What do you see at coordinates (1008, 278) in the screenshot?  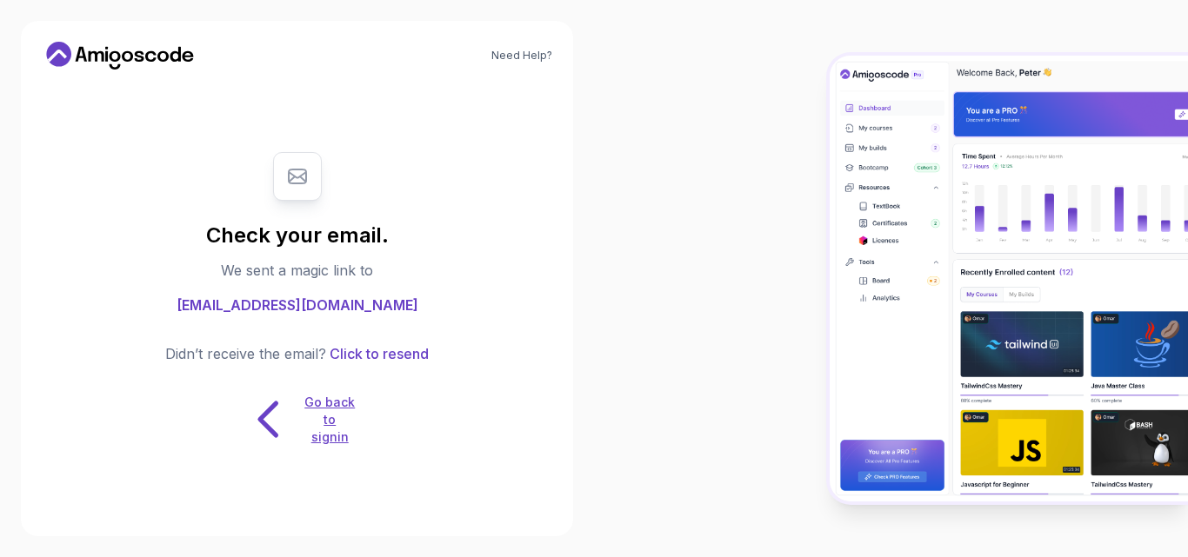 I see `img: Amigoscode Dashboard` at bounding box center [1008, 278].